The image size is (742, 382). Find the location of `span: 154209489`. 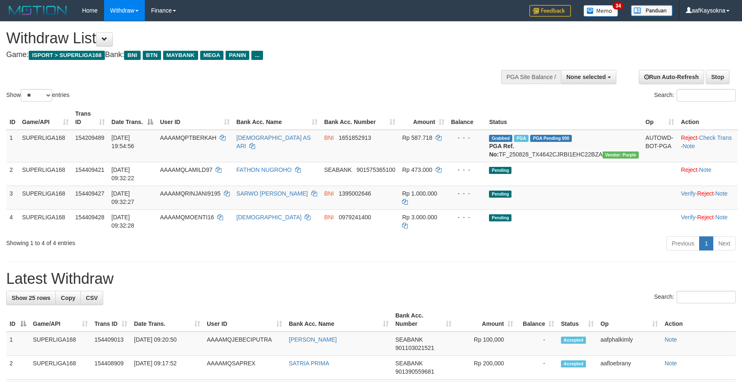

span: 154209489 is located at coordinates (90, 138).